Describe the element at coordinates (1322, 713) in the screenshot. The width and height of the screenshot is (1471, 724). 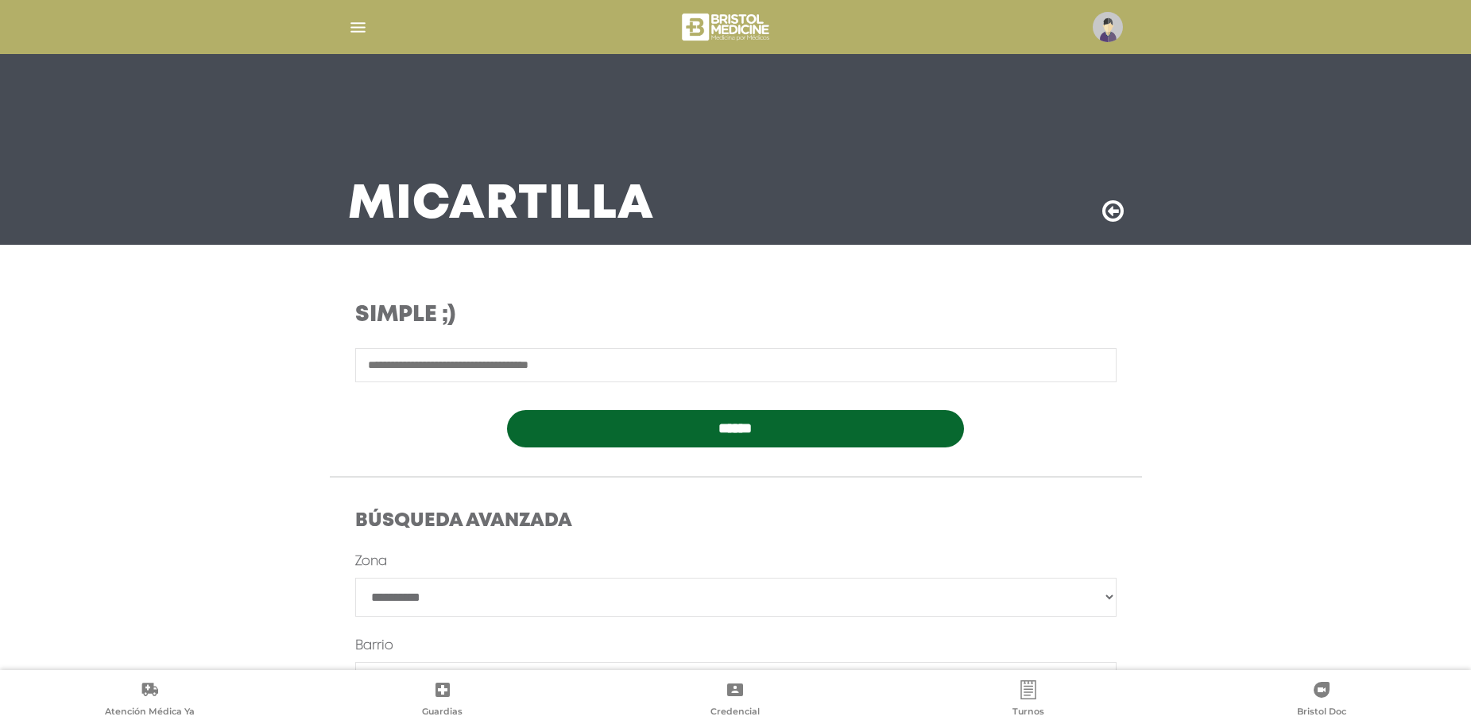
I see `span: Bristol Doc` at that location.